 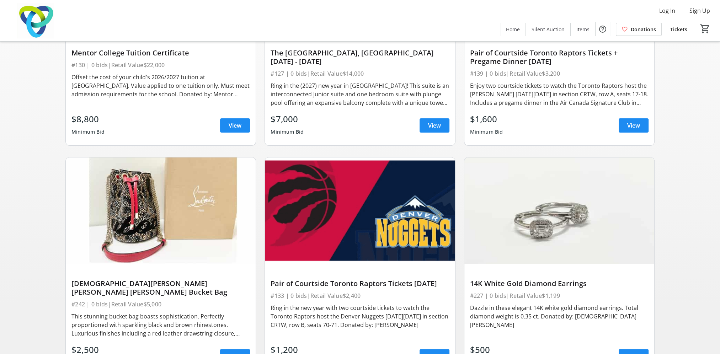 What do you see at coordinates (559, 296) in the screenshot?
I see `div: #227 | 0 bids | Retail Value $1,199` at bounding box center [559, 296].